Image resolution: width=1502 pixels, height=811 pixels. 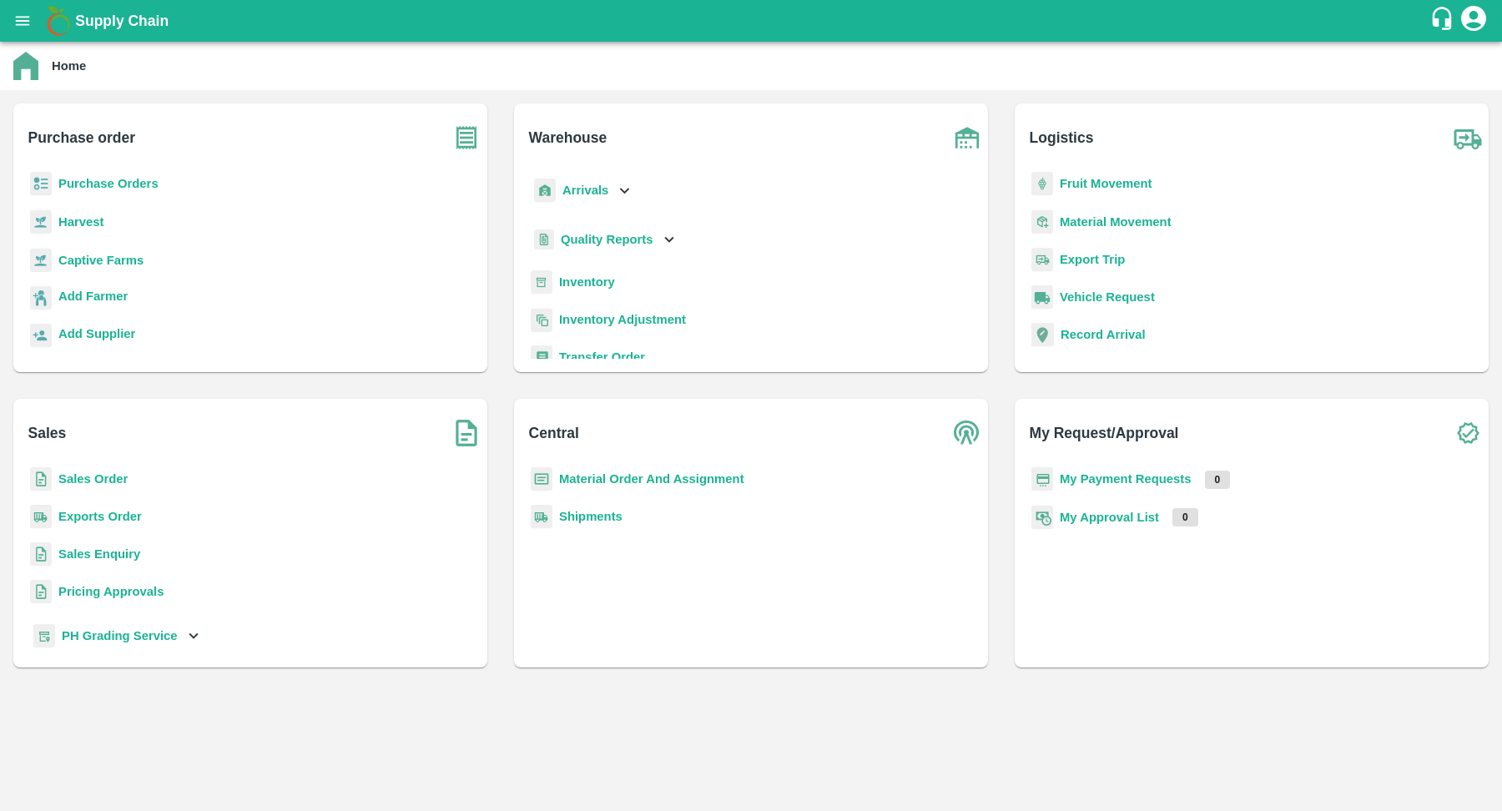 What do you see at coordinates (58, 21) in the screenshot?
I see `img: logo` at bounding box center [58, 21].